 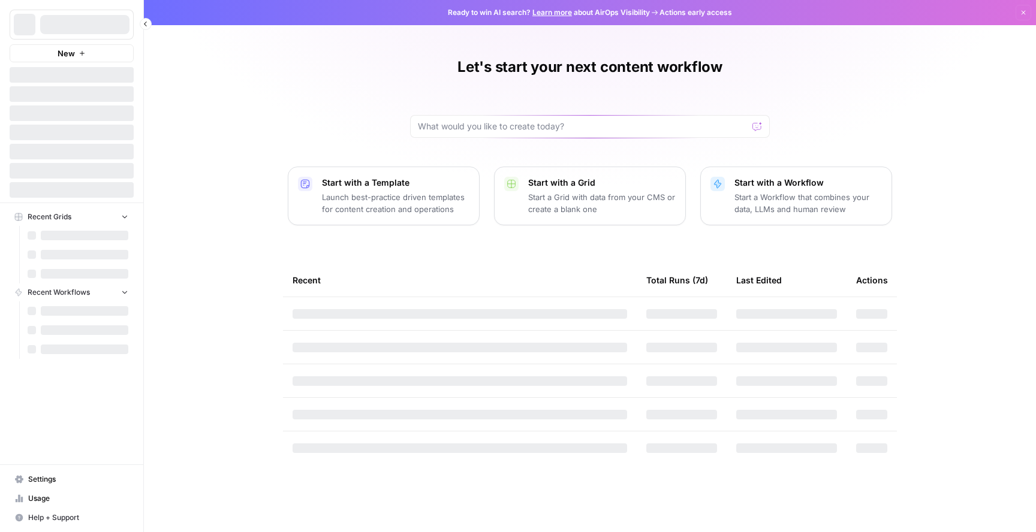 I want to click on span: Recent Grids, so click(x=49, y=217).